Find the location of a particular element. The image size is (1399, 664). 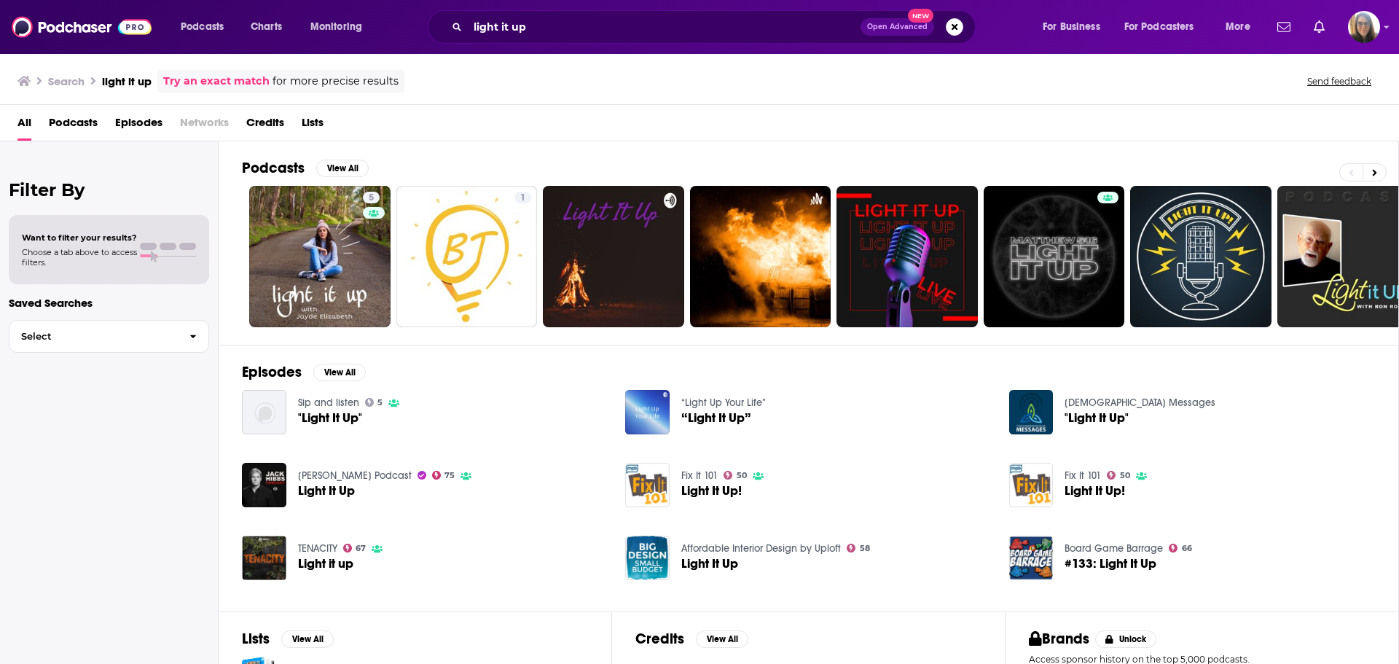

span: Select is located at coordinates (93, 336).